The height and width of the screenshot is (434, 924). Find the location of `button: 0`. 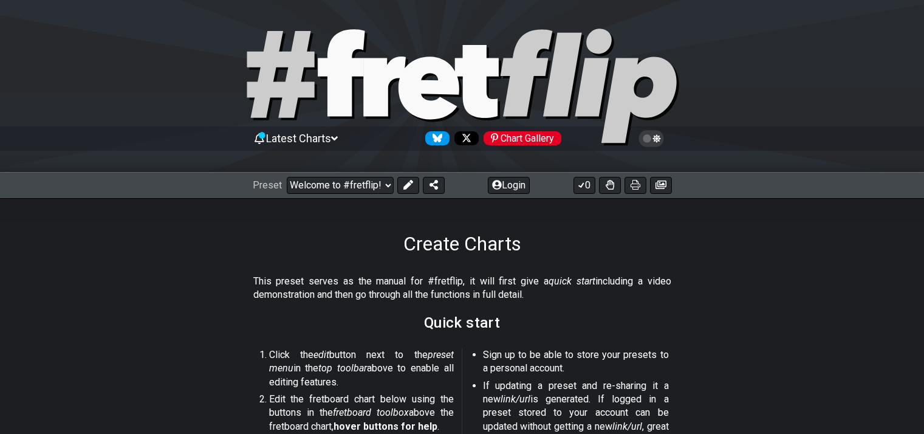

button: 0 is located at coordinates (584, 185).